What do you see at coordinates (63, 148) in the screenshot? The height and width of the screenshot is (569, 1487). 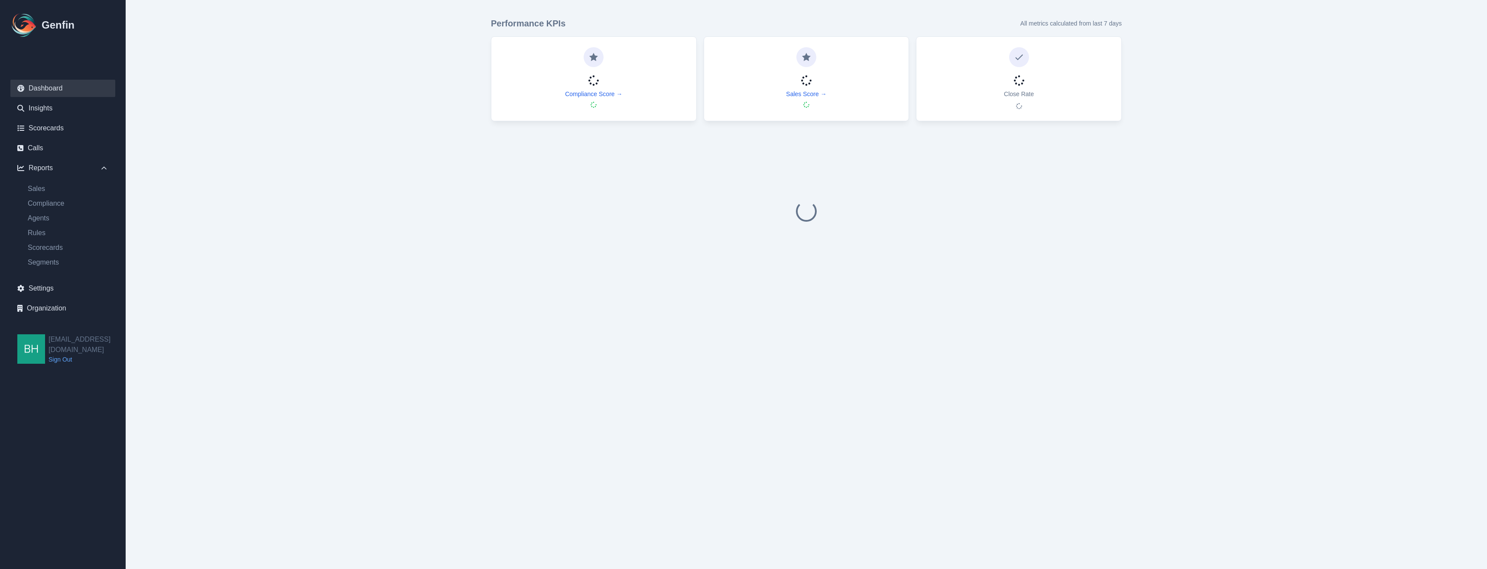 I see `a: Calls` at bounding box center [63, 148].